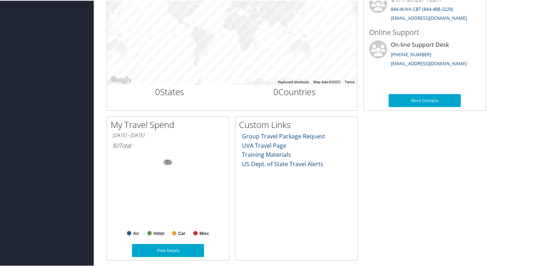 The width and height of the screenshot is (548, 266). Describe the element at coordinates (294, 82) in the screenshot. I see `button: Keyboard shortcuts` at that location.